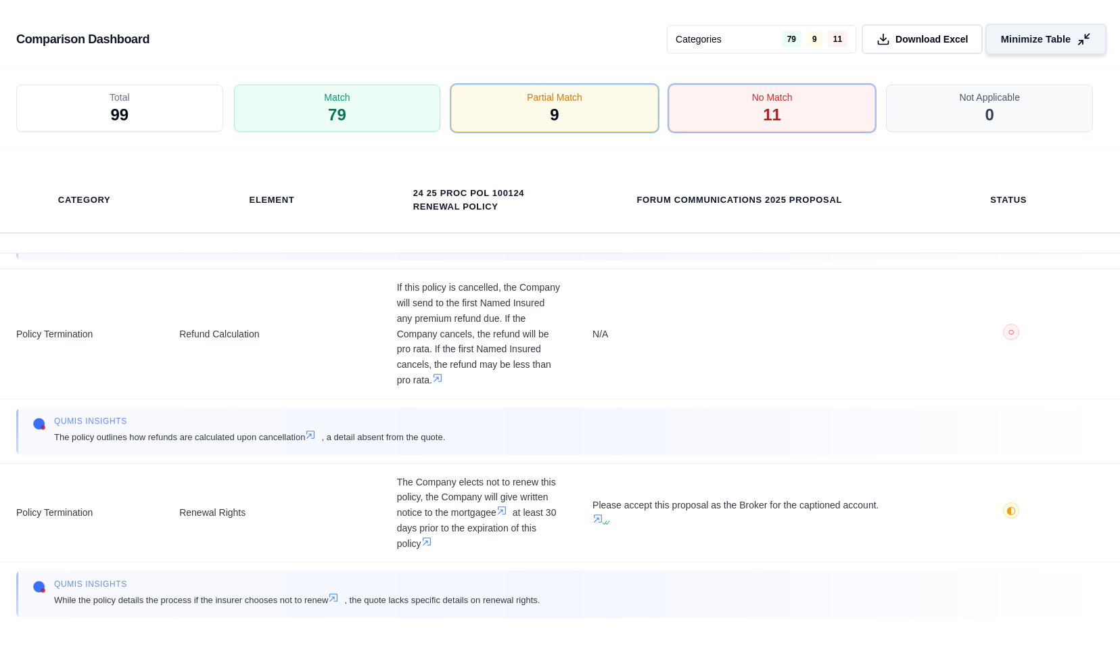  Describe the element at coordinates (989, 115) in the screenshot. I see `span: 0` at that location.